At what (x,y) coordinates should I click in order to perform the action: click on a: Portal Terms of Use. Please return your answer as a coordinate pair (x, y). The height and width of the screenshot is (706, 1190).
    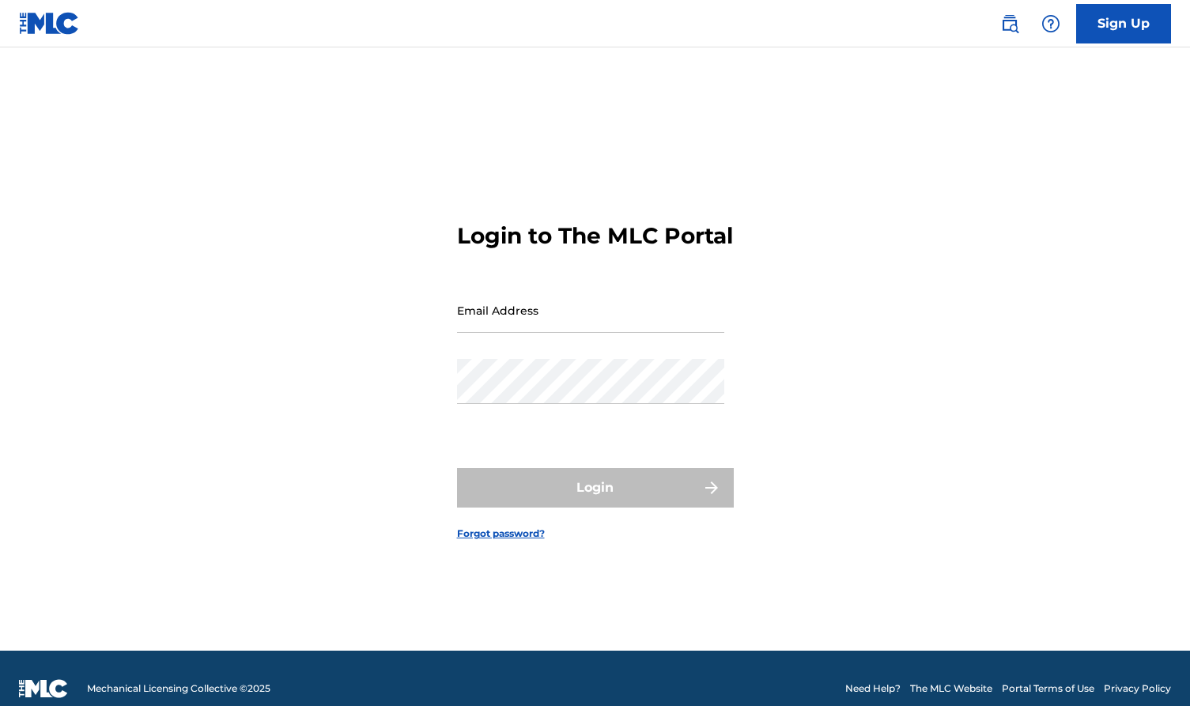
    Looking at the image, I should click on (1048, 689).